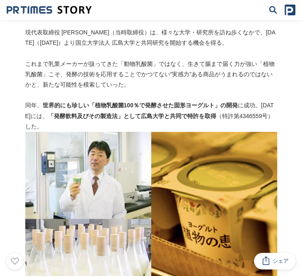 Image resolution: width=302 pixels, height=276 pixels. What do you see at coordinates (49, 10) in the screenshot?
I see `img: 成果の裏側にあるストーリーをメディアに届ける` at bounding box center [49, 10].